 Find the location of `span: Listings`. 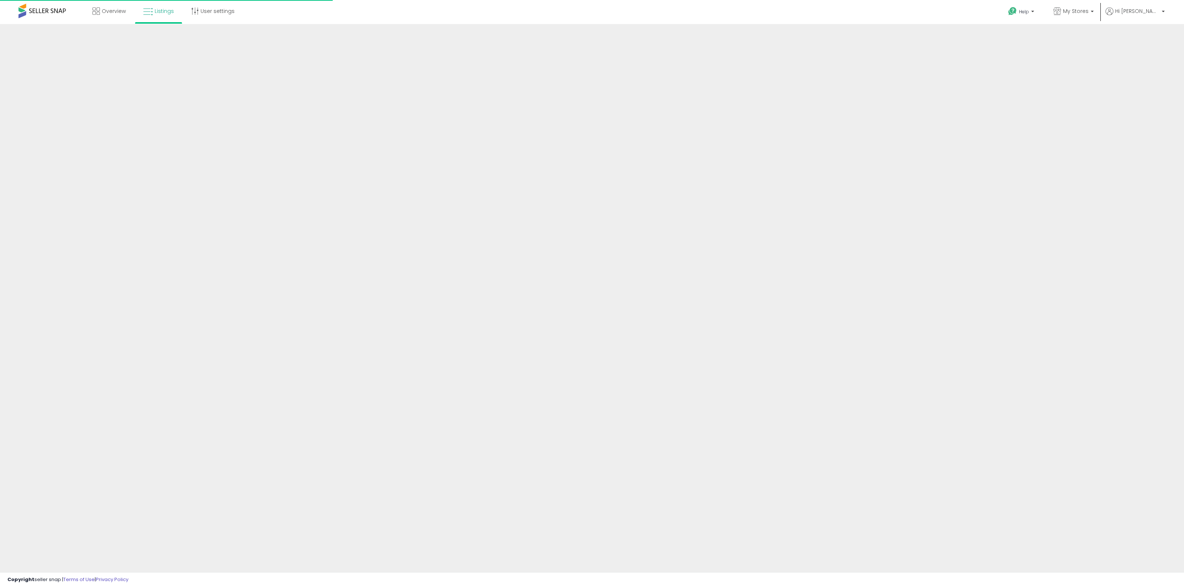

span: Listings is located at coordinates (164, 11).